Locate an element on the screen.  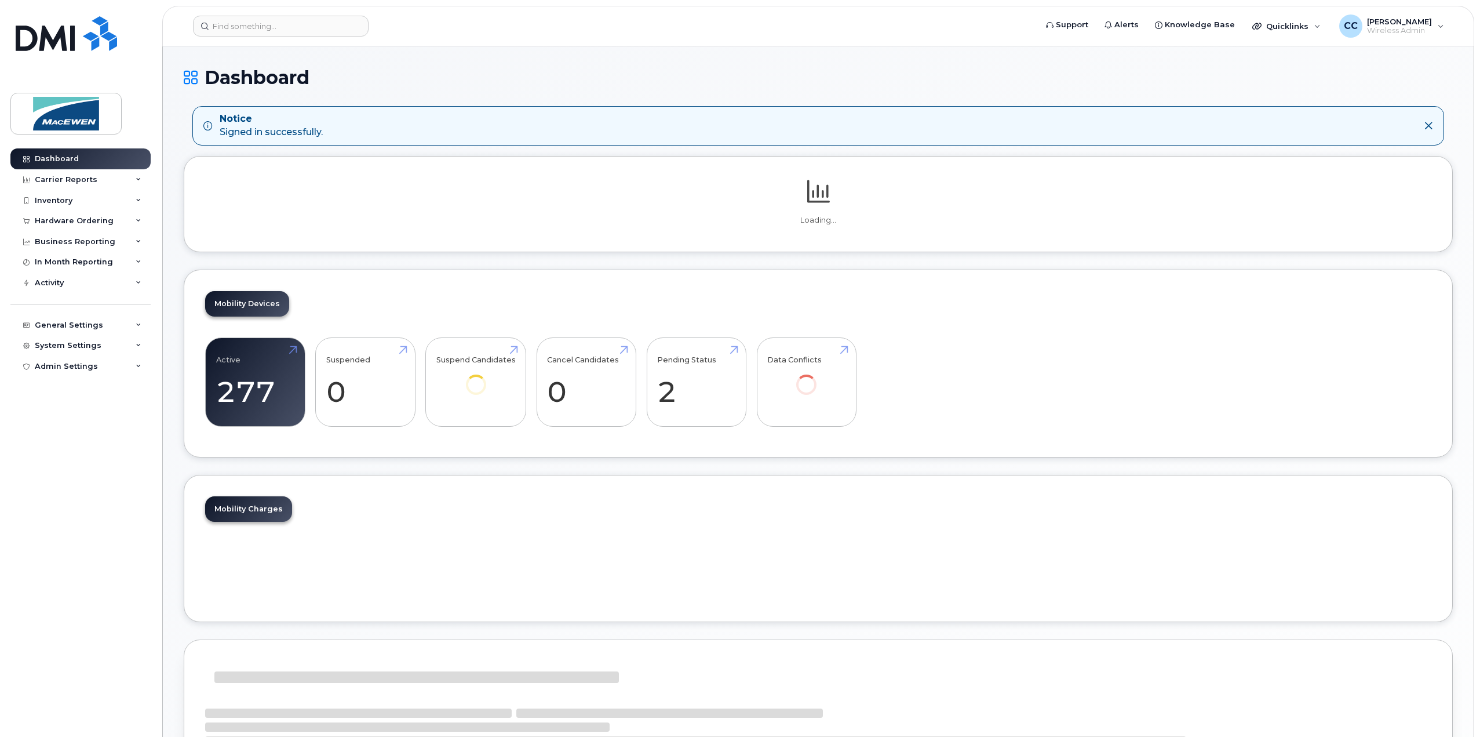
strong: Notice is located at coordinates (271, 119).